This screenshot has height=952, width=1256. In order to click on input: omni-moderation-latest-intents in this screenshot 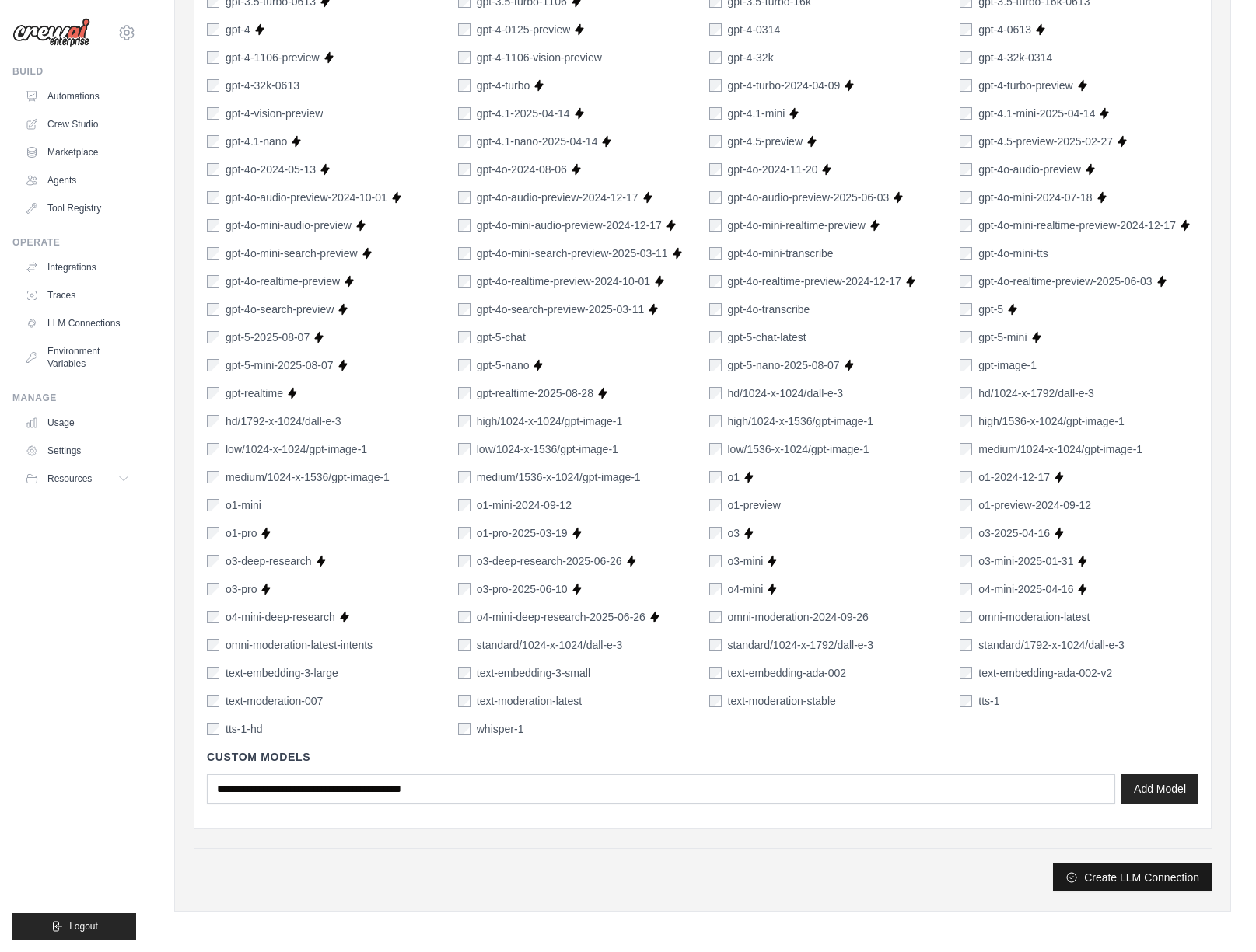, I will do `click(213, 645)`.